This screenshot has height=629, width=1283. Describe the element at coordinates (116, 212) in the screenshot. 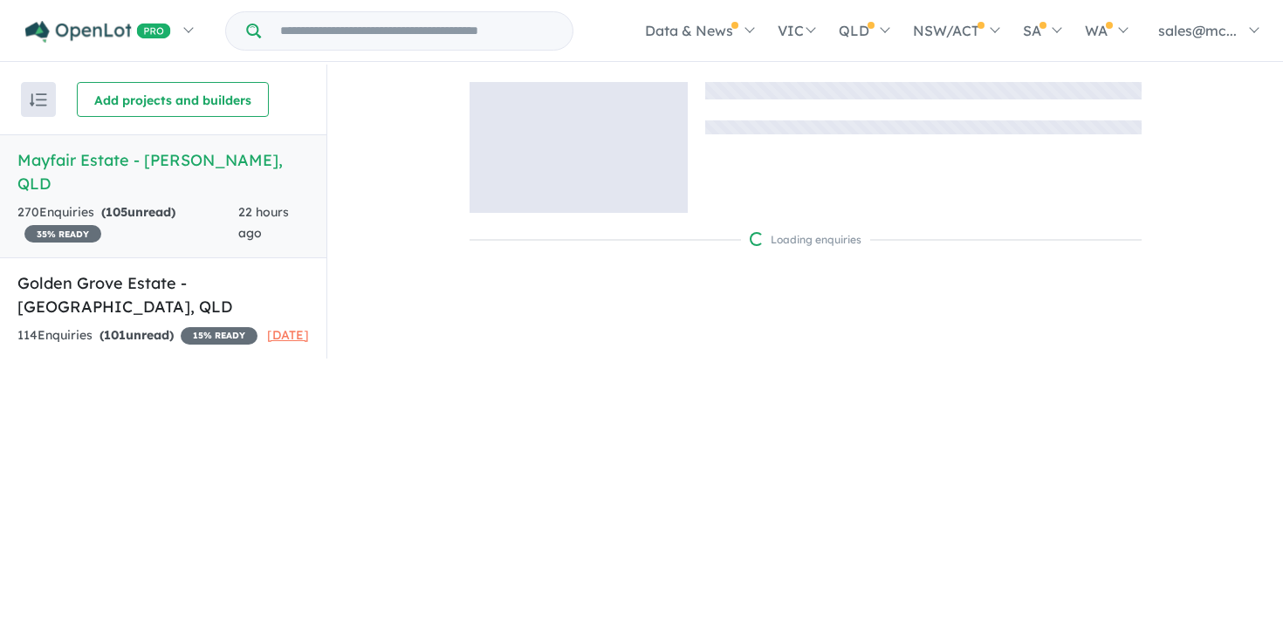

I see `span: 105` at that location.